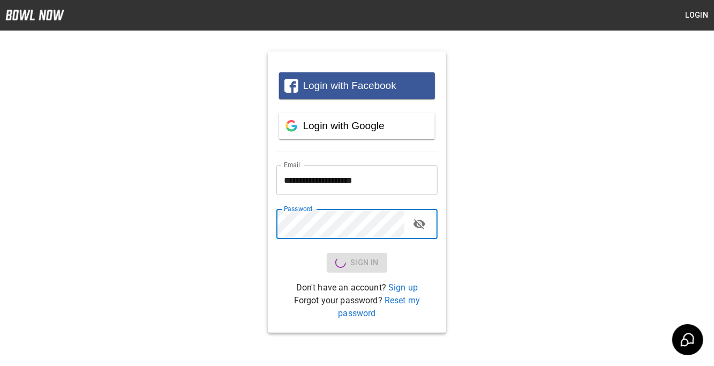 Image resolution: width=714 pixels, height=366 pixels. I want to click on a: Reset my password, so click(379, 307).